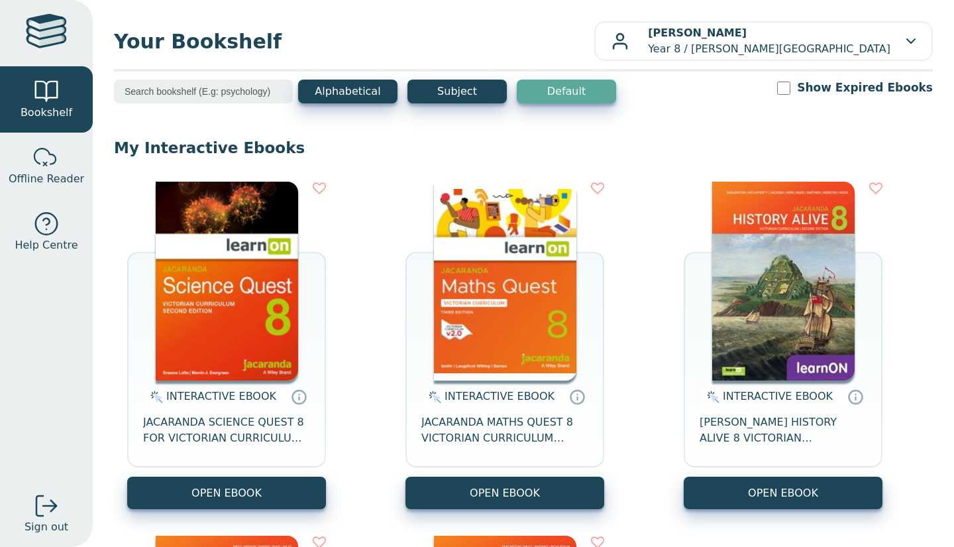  I want to click on button: Default, so click(567, 91).